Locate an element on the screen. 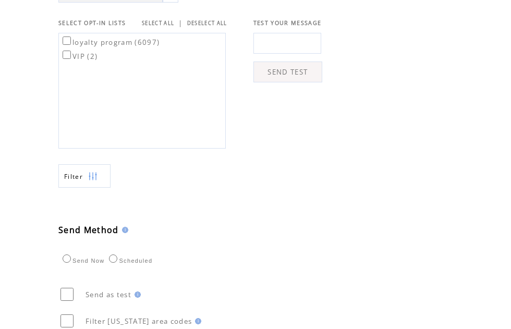 The height and width of the screenshot is (329, 511). a: SEND TEST is located at coordinates (288, 72).